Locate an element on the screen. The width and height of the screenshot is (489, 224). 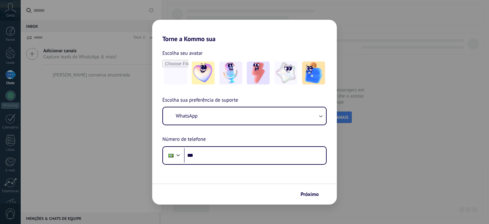
span: Próximo is located at coordinates (309, 194).